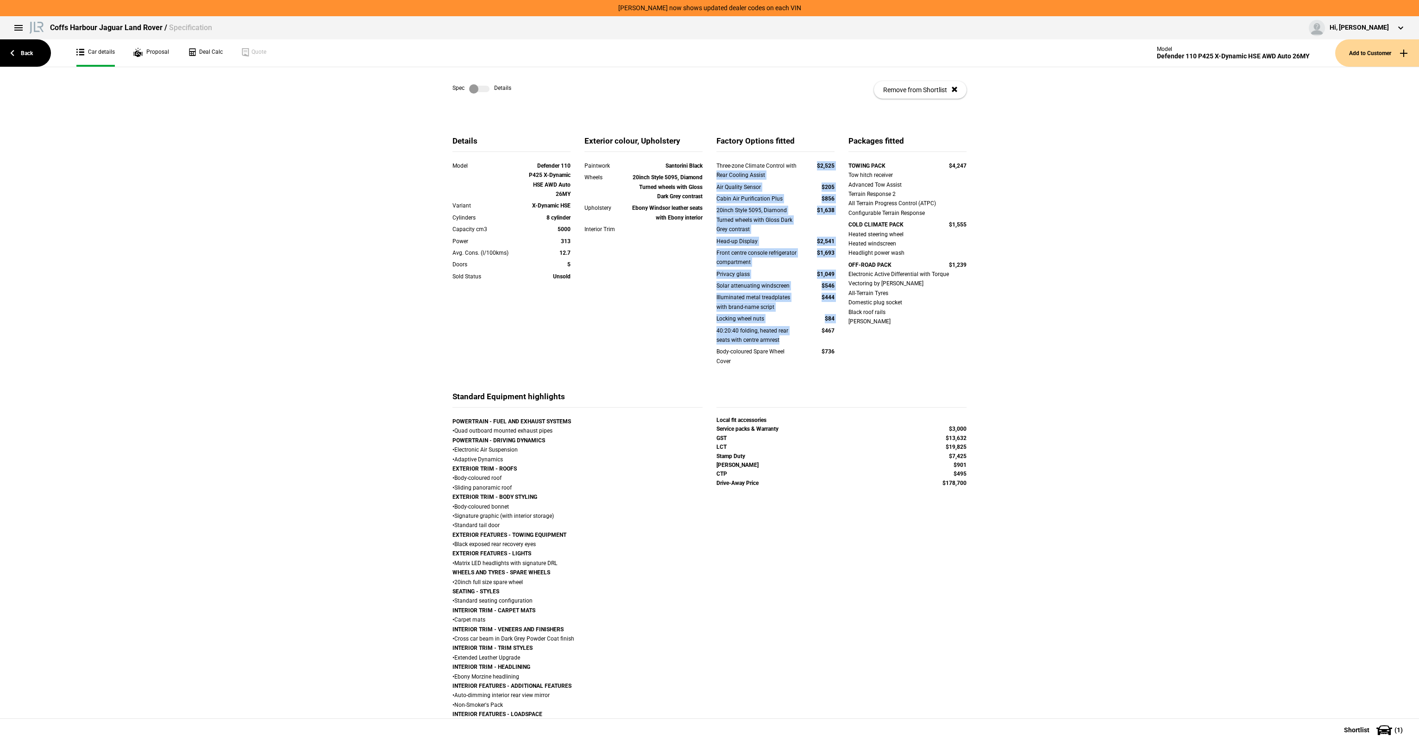 This screenshot has width=1419, height=742. Describe the element at coordinates (758, 335) in the screenshot. I see `div: 40:20:40 folding, heated rear seats with centre armrest` at that location.